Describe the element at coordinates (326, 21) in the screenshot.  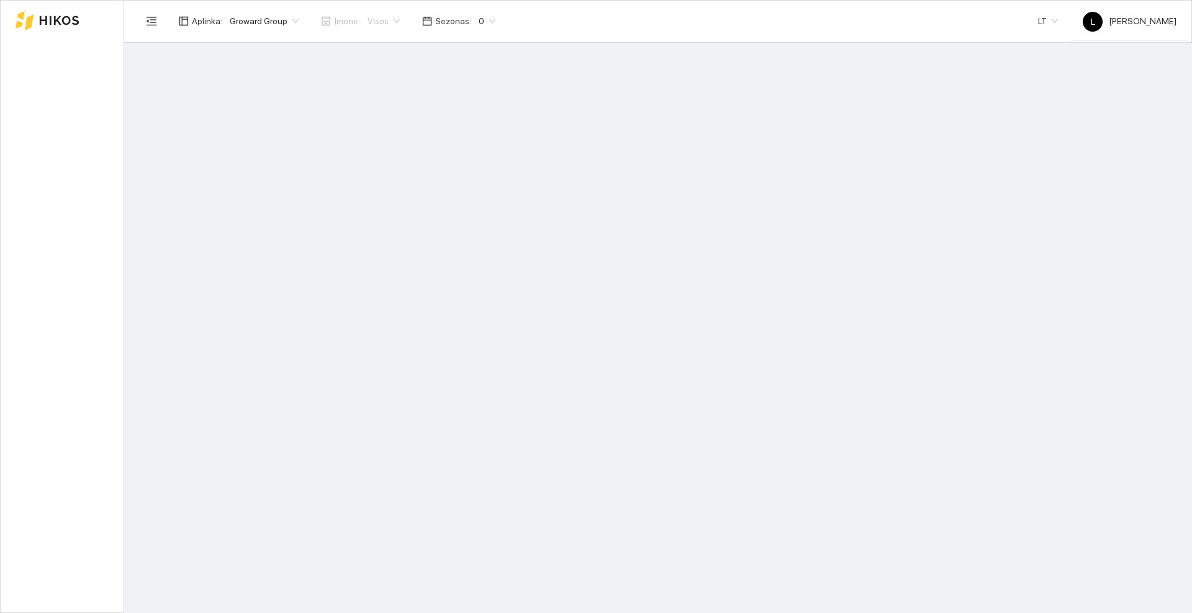
I see `span: shop` at that location.